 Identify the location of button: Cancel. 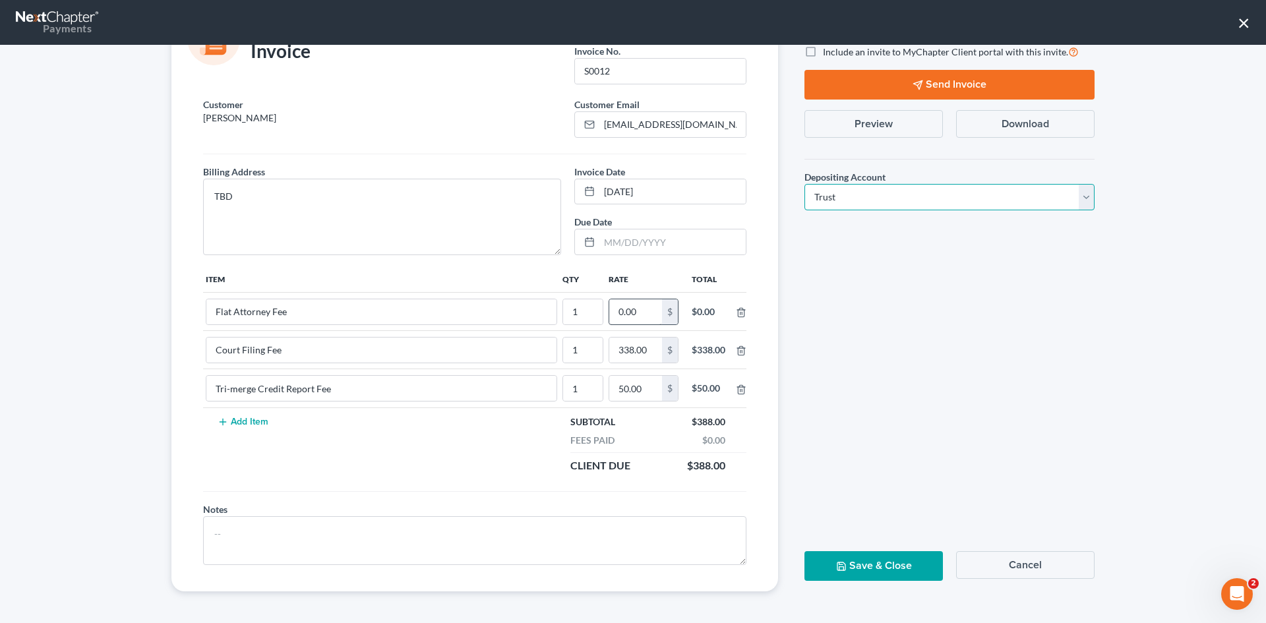
(1025, 565).